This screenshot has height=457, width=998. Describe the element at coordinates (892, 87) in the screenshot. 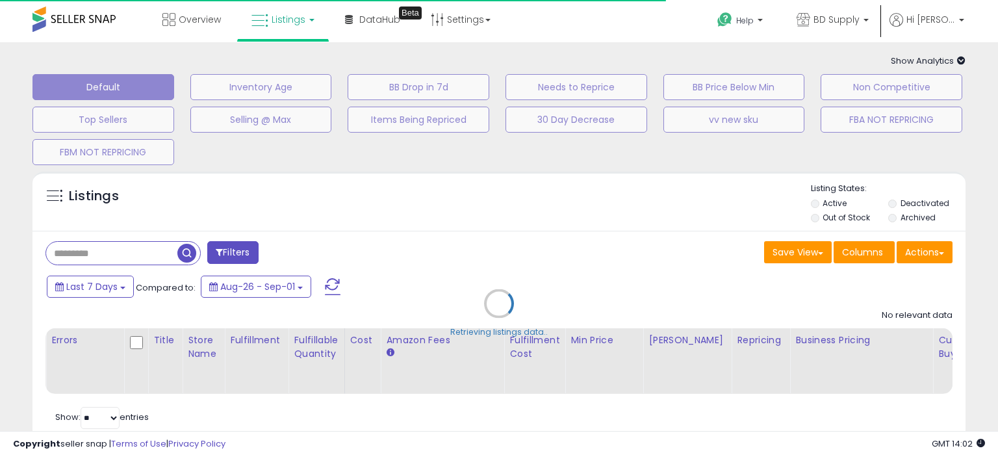

I see `button: Non Competitive` at that location.